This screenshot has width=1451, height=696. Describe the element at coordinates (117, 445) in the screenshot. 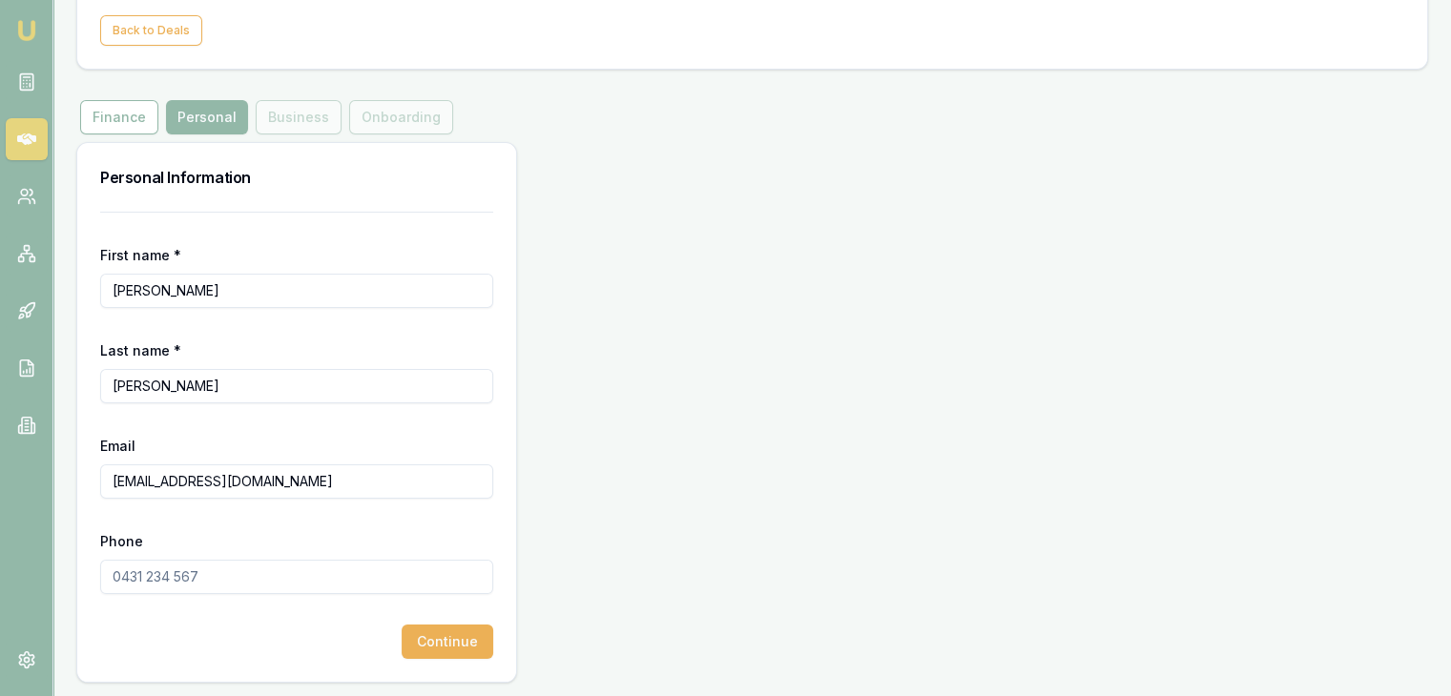

I see `label: Email` at that location.